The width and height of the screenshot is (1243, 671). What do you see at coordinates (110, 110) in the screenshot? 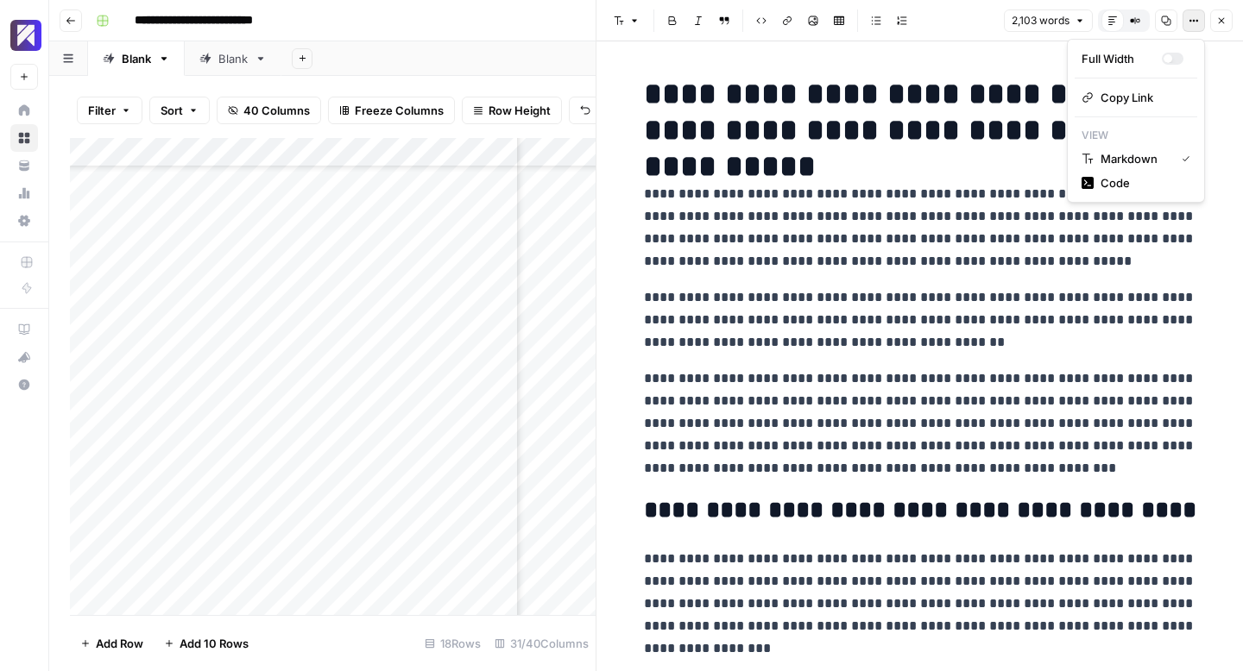
I see `button: Filter` at bounding box center [110, 110].